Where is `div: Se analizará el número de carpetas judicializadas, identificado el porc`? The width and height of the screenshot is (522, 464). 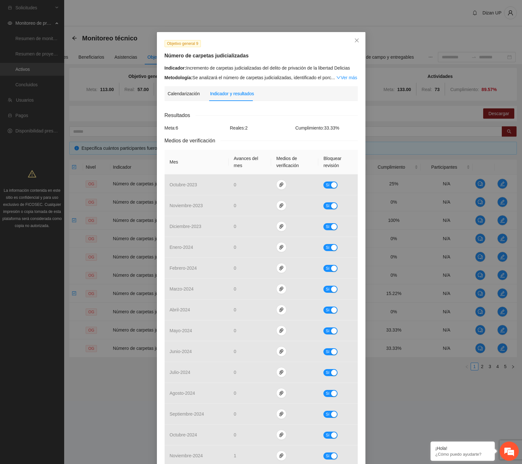 div: Se analizará el número de carpetas judicializadas, identificado el porc is located at coordinates (261, 78).